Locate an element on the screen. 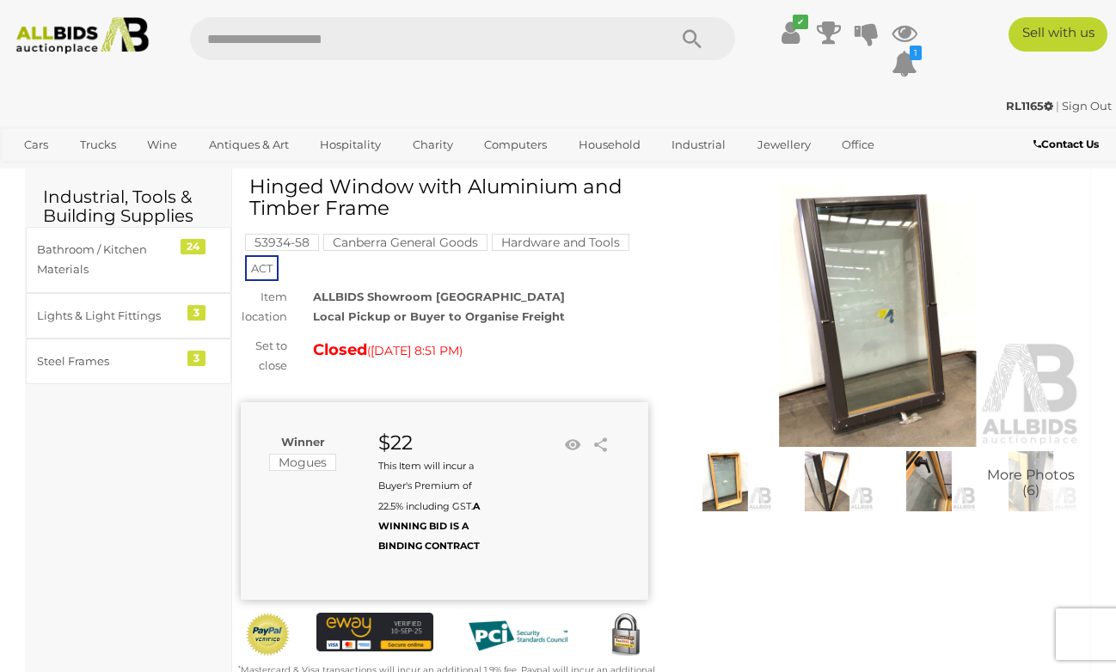 The image size is (1116, 672). strong: Local Pickup or Buyer to Organise Freight is located at coordinates (439, 316).